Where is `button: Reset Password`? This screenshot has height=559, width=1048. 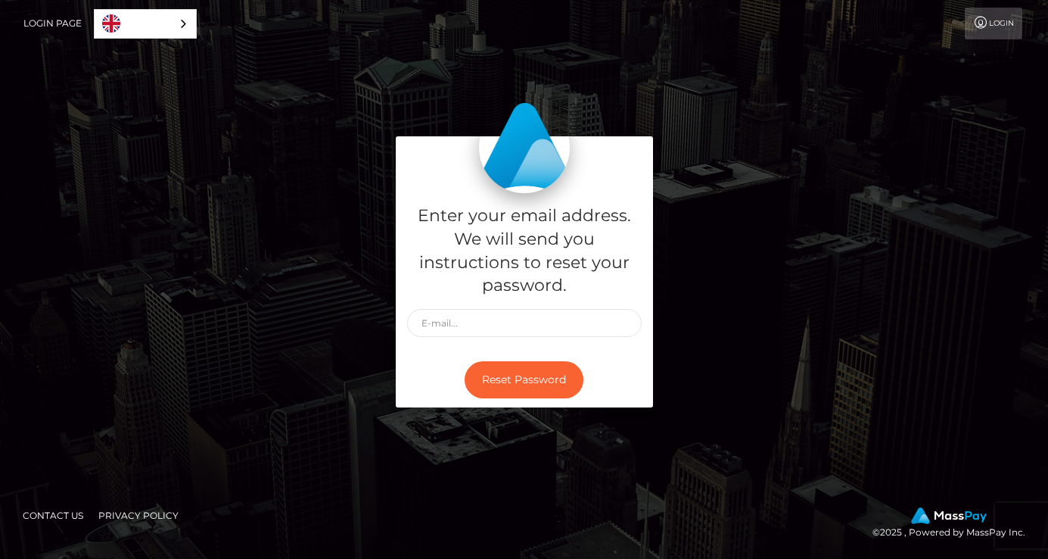
button: Reset Password is located at coordinates (524, 379).